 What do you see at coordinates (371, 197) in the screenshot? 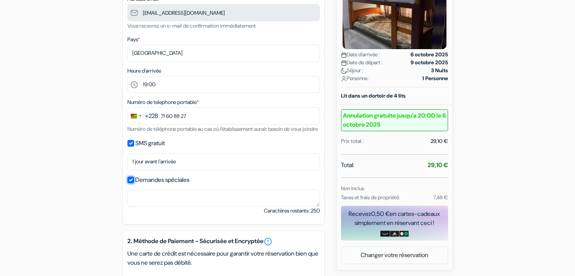
I see `small: Taxes et frais de propriété:` at bounding box center [371, 197].